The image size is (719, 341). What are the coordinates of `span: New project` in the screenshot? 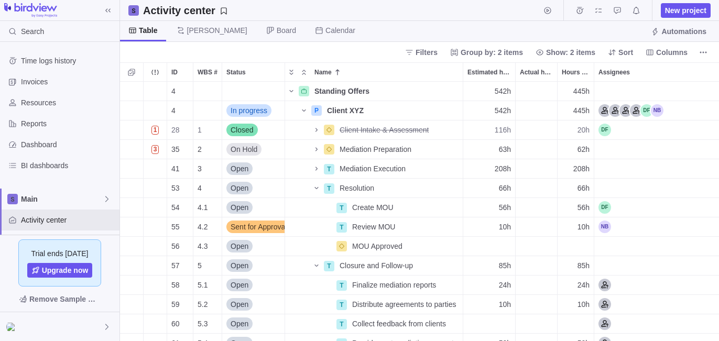 It's located at (685, 10).